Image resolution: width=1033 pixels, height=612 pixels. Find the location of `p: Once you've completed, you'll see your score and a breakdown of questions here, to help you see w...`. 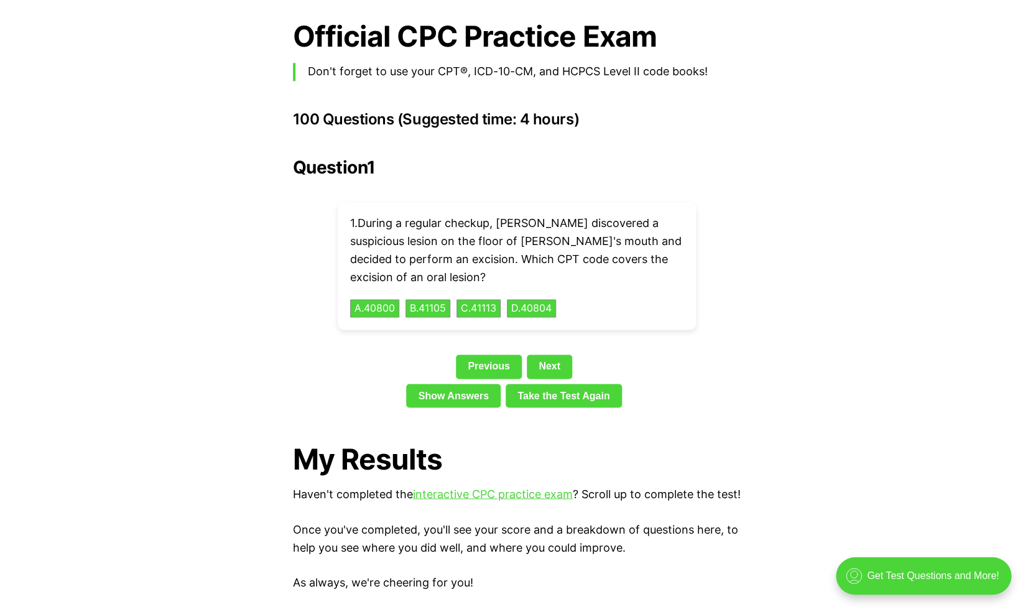

p: Once you've completed, you'll see your score and a breakdown of questions here, to help you see w... is located at coordinates (517, 539).